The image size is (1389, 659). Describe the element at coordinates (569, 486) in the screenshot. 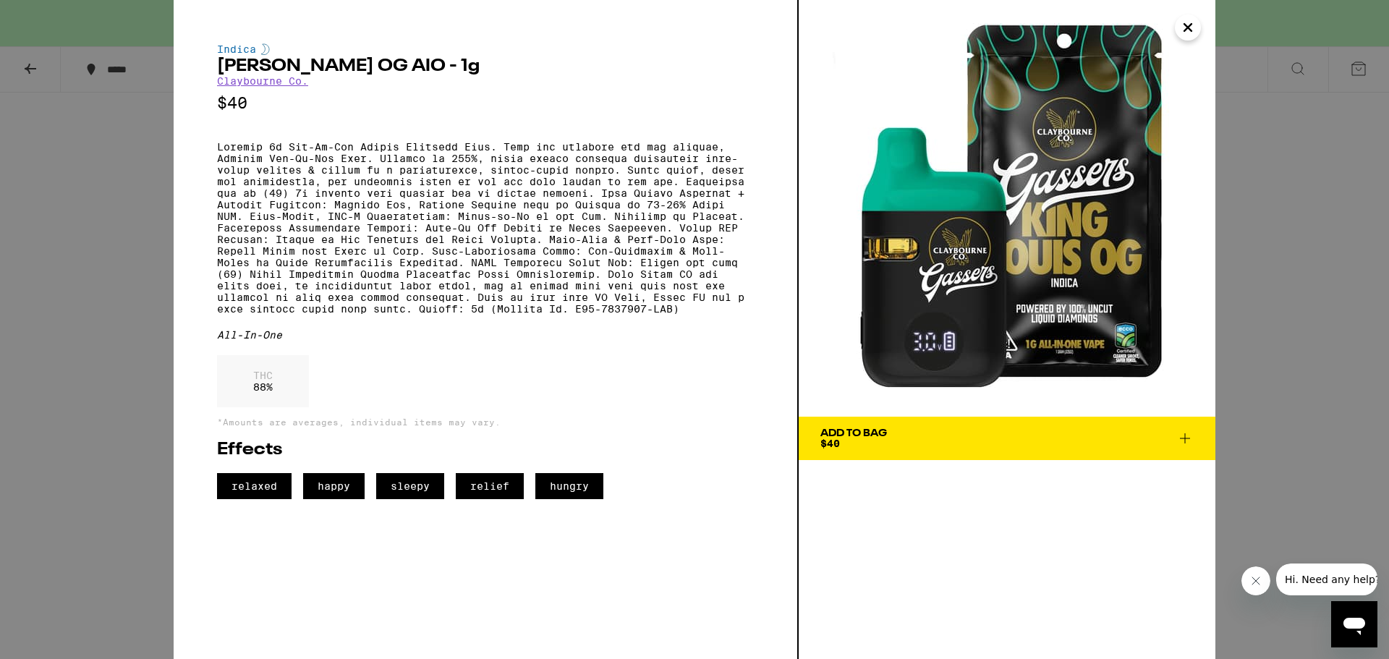

I see `span: hungry` at that location.